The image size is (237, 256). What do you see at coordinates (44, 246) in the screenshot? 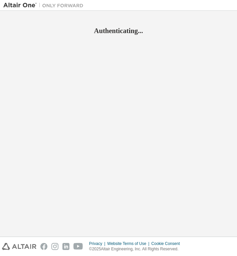
I see `img: facebook.svg` at bounding box center [44, 246].